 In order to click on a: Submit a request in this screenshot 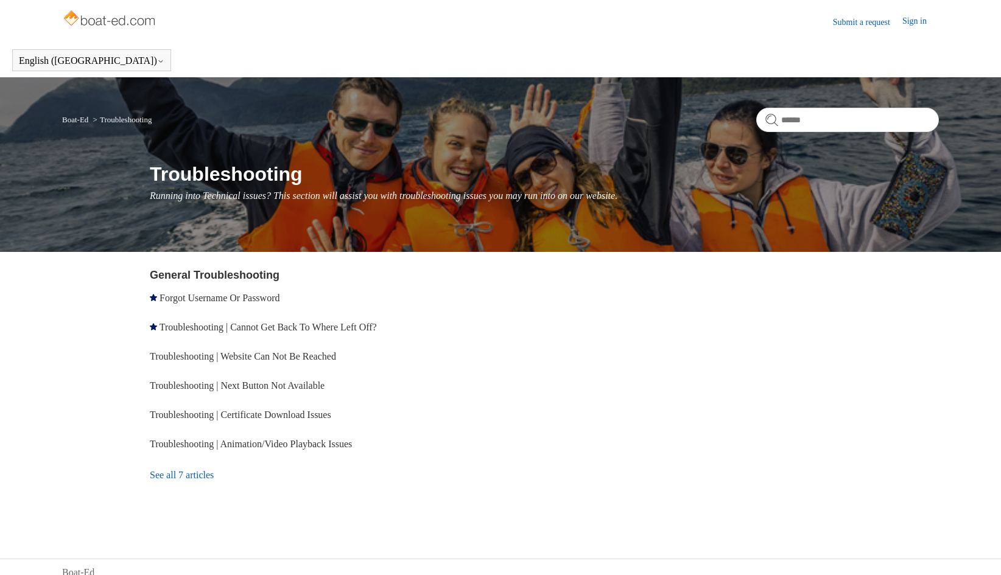, I will do `click(868, 22)`.